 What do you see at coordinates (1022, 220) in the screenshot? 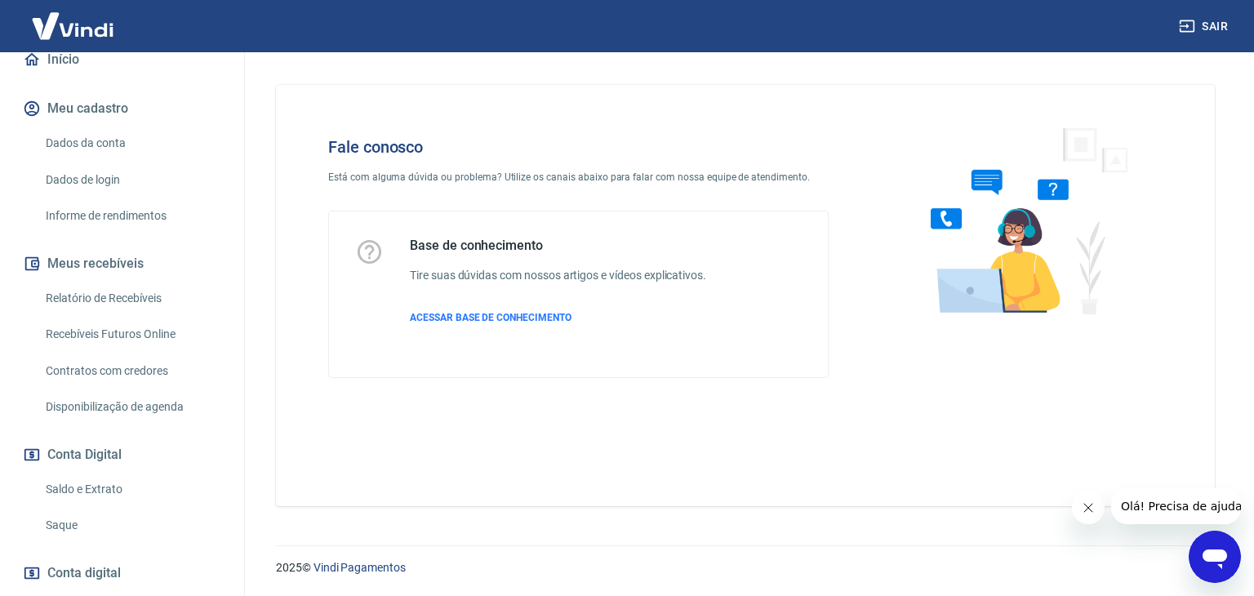
I see `img: Fale conosco` at bounding box center [1022, 220].